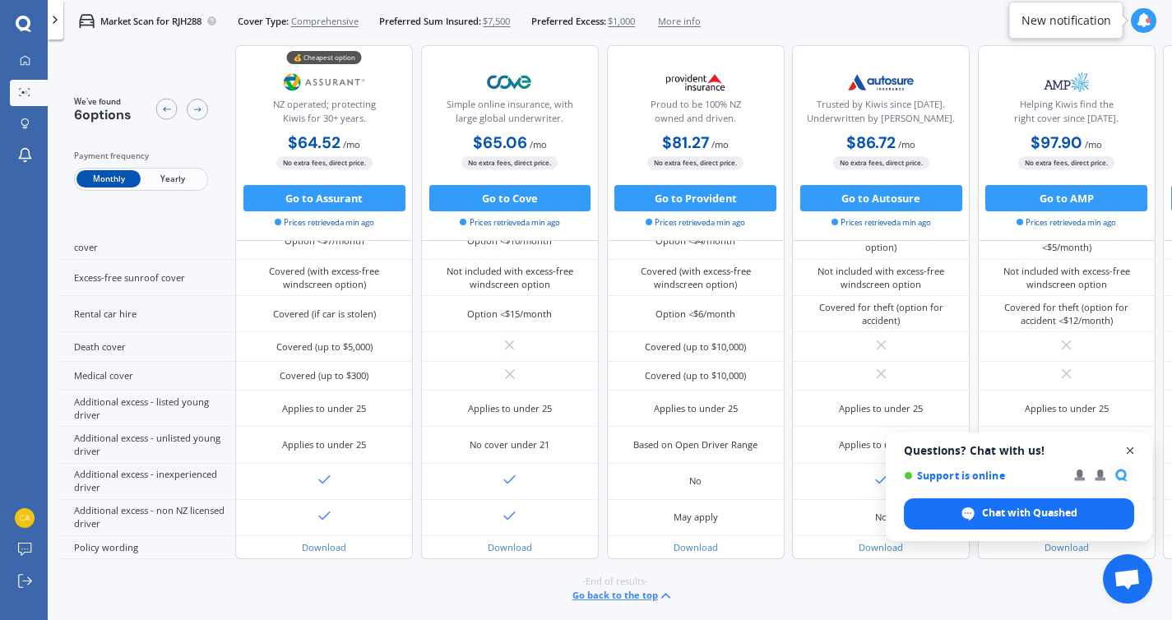 This screenshot has width=1172, height=620. What do you see at coordinates (103, 102) in the screenshot?
I see `span: We've found` at bounding box center [103, 102].